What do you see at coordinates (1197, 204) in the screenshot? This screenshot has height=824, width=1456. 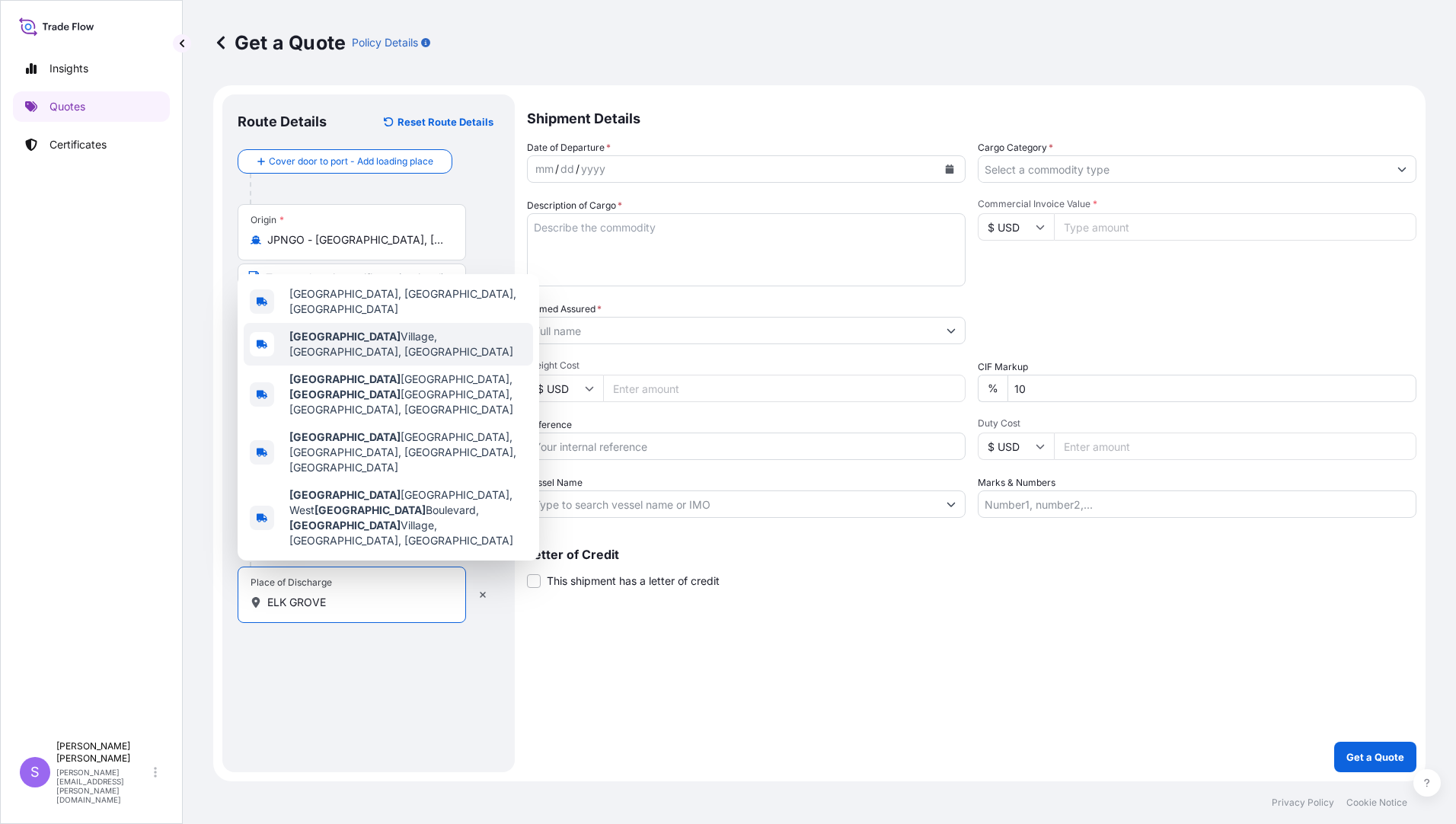 I see `span: Commercial Invoice Value` at bounding box center [1197, 204].